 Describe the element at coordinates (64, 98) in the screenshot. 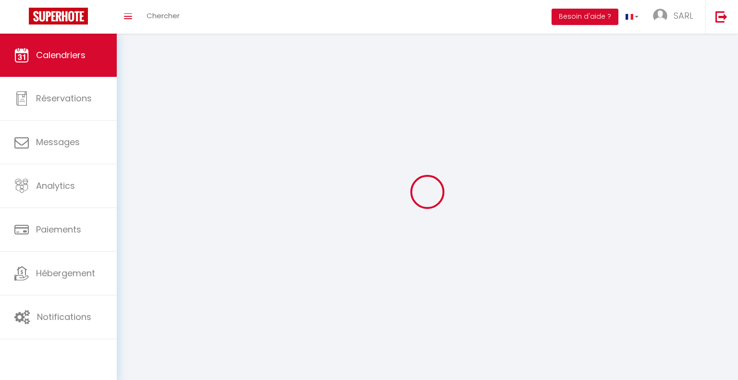

I see `span: Réservations` at that location.